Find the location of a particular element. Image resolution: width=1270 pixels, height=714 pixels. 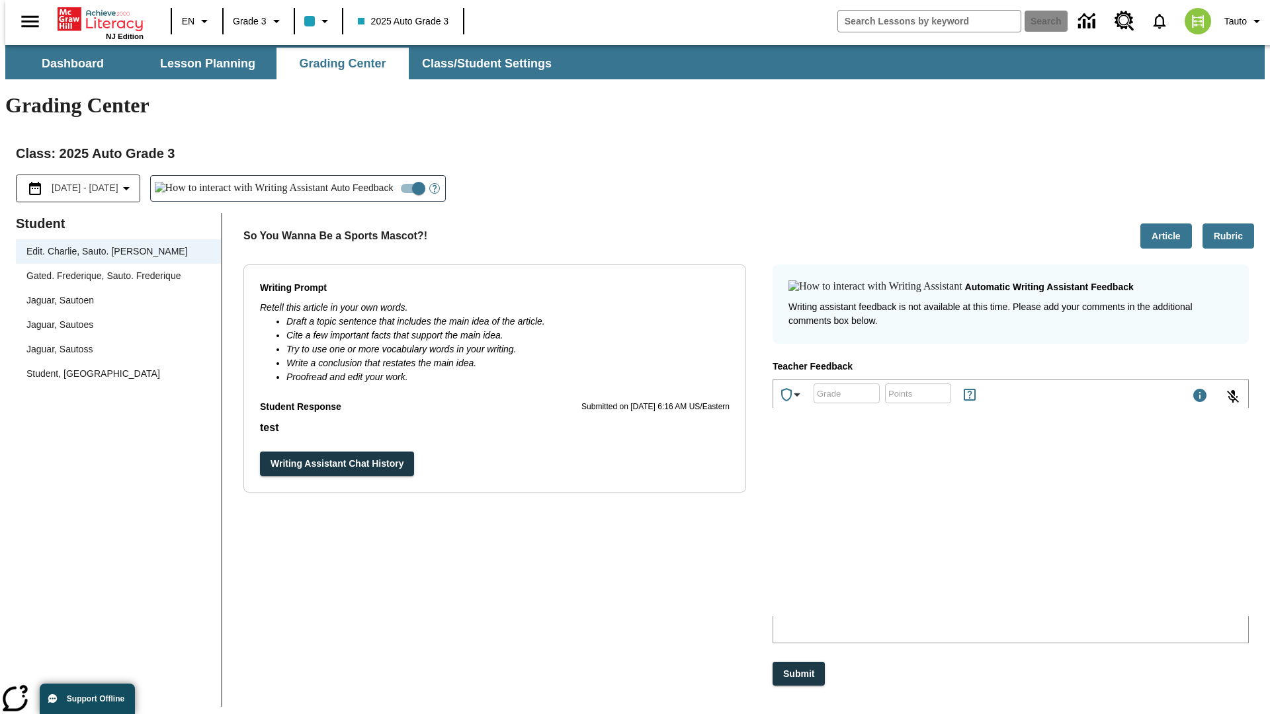

span: Dashboard is located at coordinates (73, 64).